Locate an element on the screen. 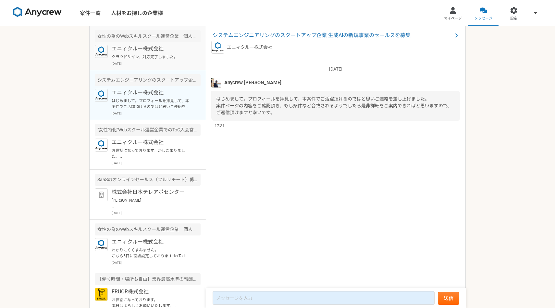 The image size is (555, 308). span: システムエンジニアリングのスタートアップ企業 生成AIの新規事業のセールスを募集 is located at coordinates (333, 35).